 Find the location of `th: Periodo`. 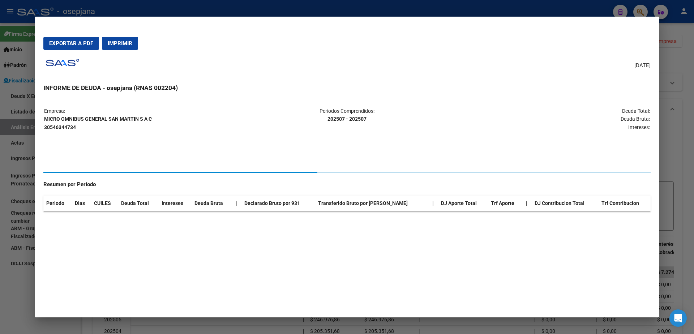

th: Periodo is located at coordinates (57, 203).